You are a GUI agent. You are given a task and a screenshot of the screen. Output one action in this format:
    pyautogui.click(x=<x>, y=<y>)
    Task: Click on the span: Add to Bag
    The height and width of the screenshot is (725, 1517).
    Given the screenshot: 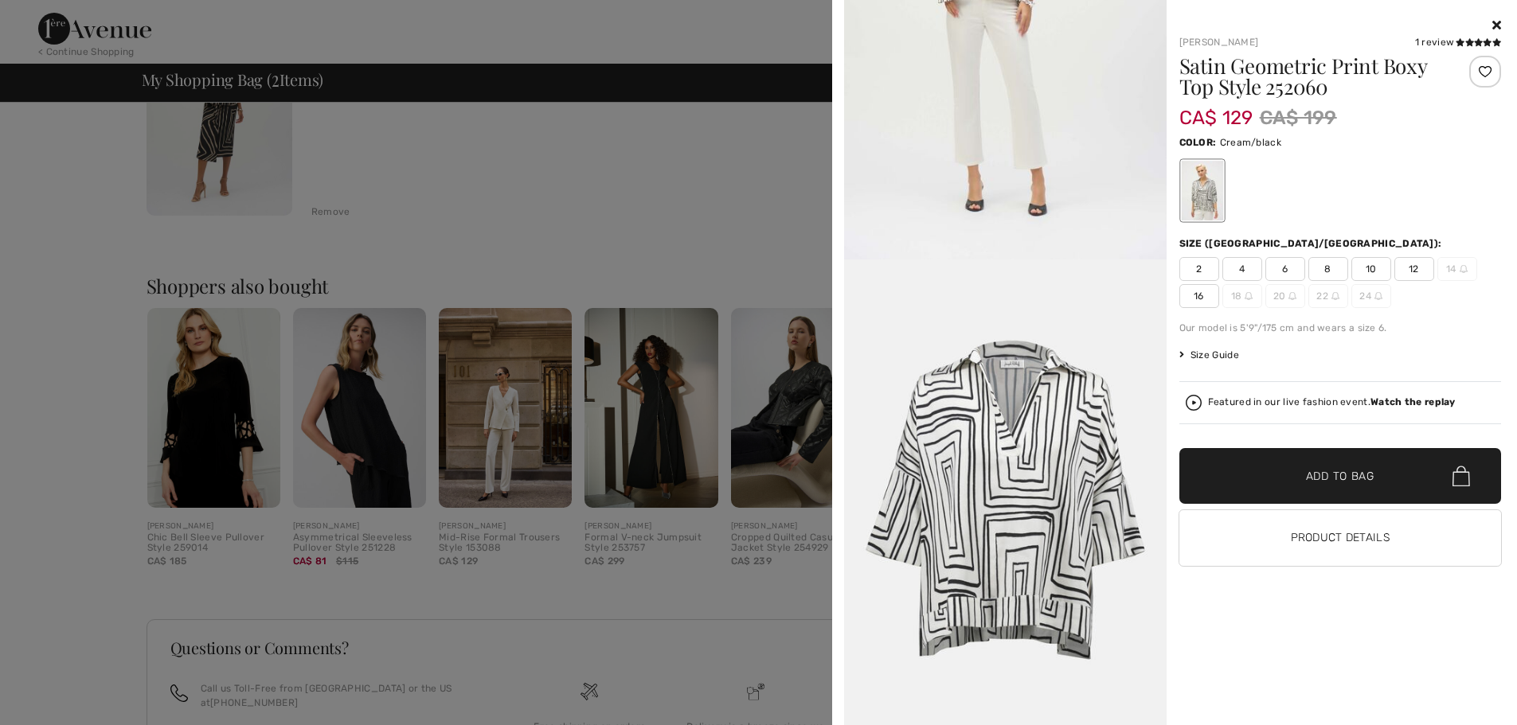 What is the action you would take?
    pyautogui.click(x=1340, y=476)
    